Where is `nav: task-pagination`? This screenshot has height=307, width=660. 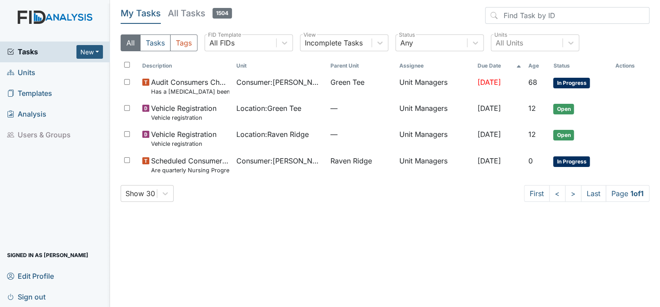 nav: task-pagination is located at coordinates (587, 194).